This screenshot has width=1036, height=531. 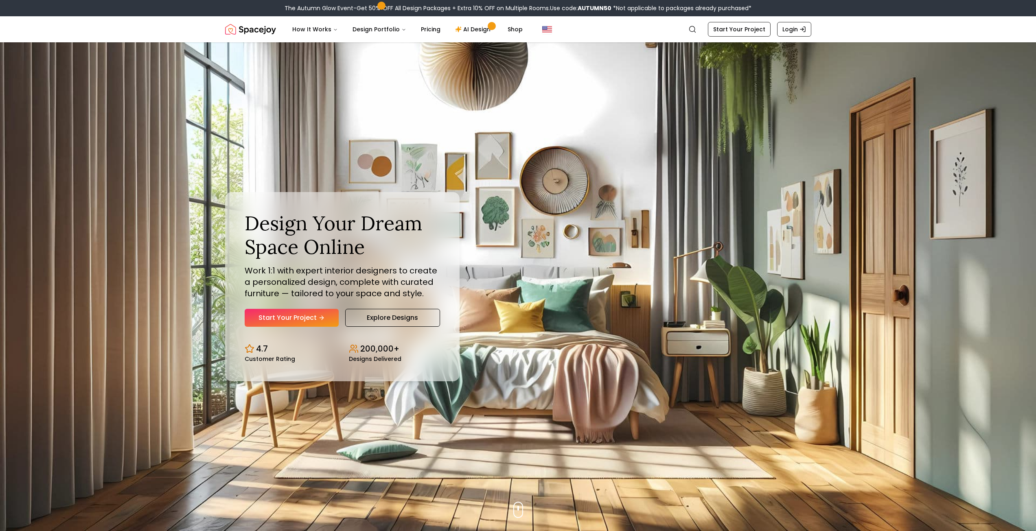 What do you see at coordinates (518, 29) in the screenshot?
I see `nav: Global` at bounding box center [518, 29].